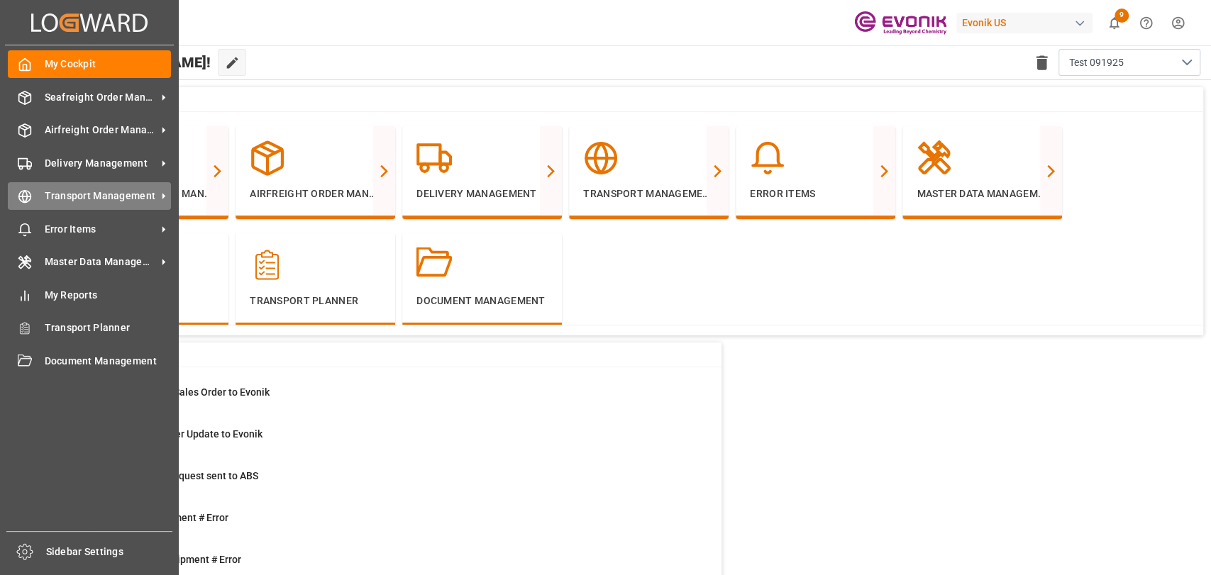  Describe the element at coordinates (101, 229) in the screenshot. I see `span: Error Items` at that location.